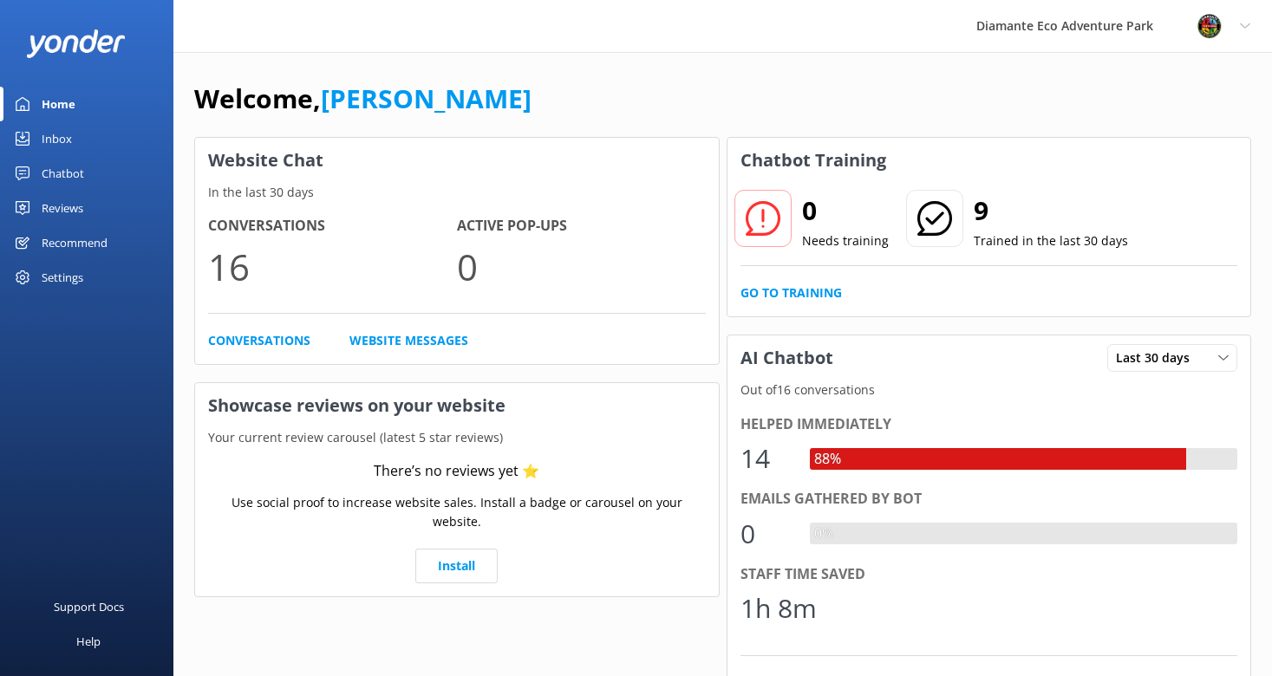  What do you see at coordinates (408, 341) in the screenshot?
I see `a: Website Messages` at bounding box center [408, 341].